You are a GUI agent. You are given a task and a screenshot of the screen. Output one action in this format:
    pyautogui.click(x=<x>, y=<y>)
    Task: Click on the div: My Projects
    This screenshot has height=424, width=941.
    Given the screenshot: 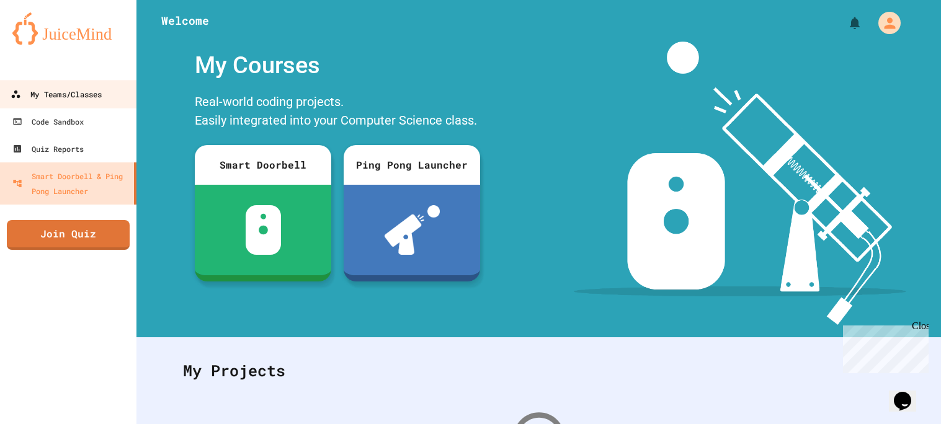 What is the action you would take?
    pyautogui.click(x=538, y=371)
    